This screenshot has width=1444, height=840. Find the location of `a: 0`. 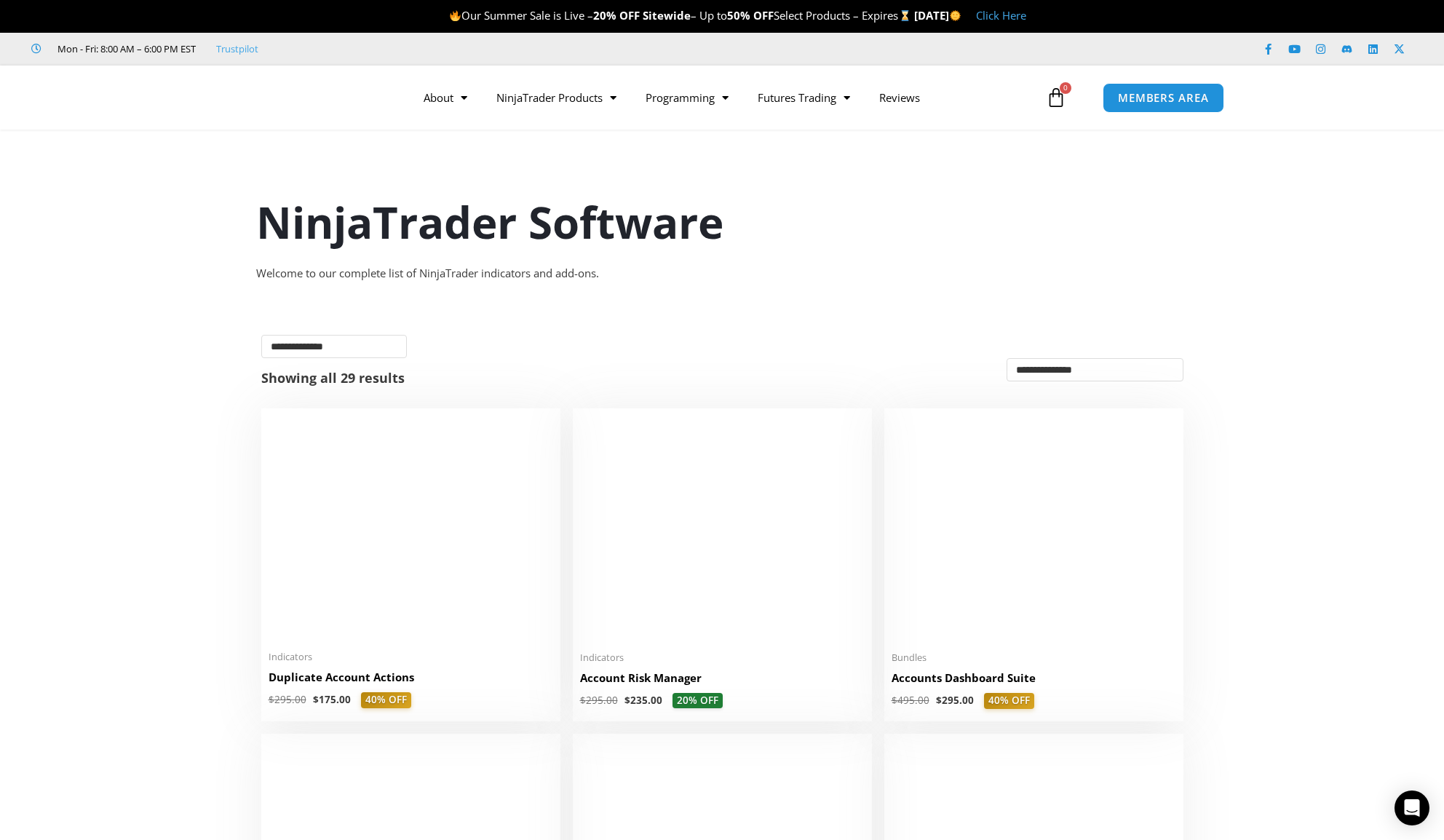

a: 0 is located at coordinates (1056, 97).